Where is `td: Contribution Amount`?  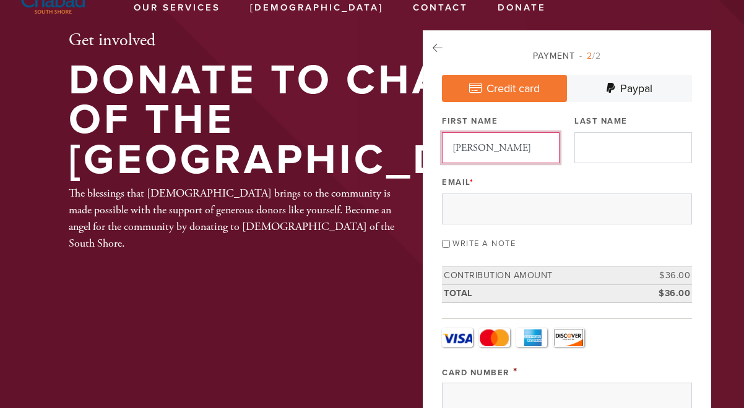 td: Contribution Amount is located at coordinates (539, 276).